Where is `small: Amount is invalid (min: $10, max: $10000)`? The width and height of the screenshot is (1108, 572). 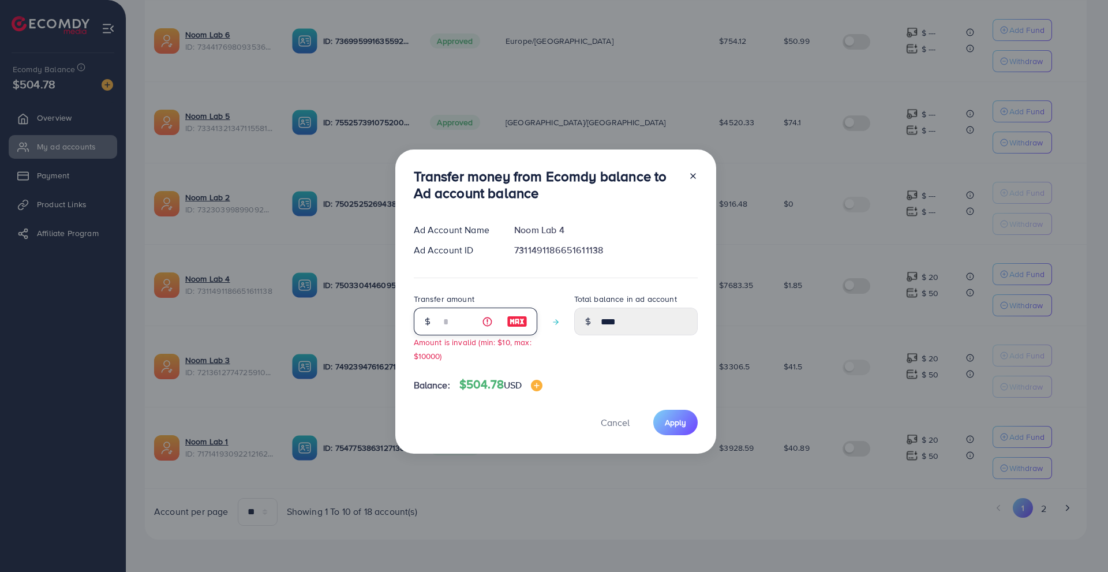
small: Amount is invalid (min: $10, max: $10000) is located at coordinates (473, 349).